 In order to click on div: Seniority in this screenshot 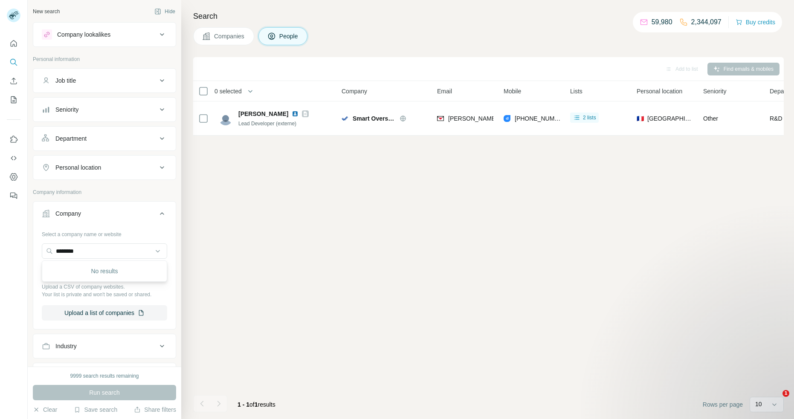, I will do `click(67, 110)`.